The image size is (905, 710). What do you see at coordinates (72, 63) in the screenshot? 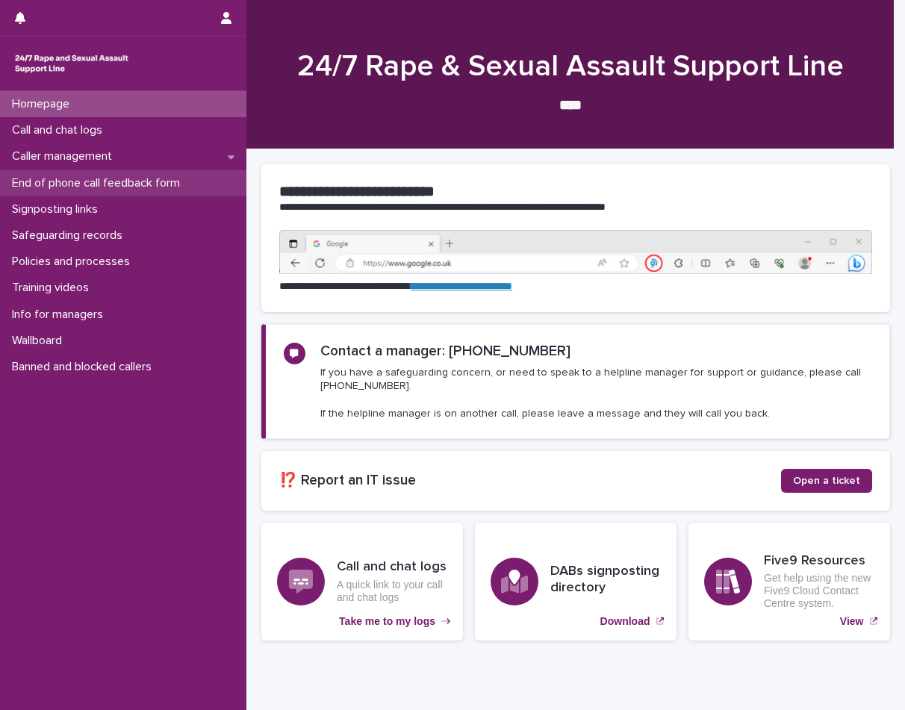
I see `img: rhQMoQhaT3yELyF149Cw` at bounding box center [72, 63].